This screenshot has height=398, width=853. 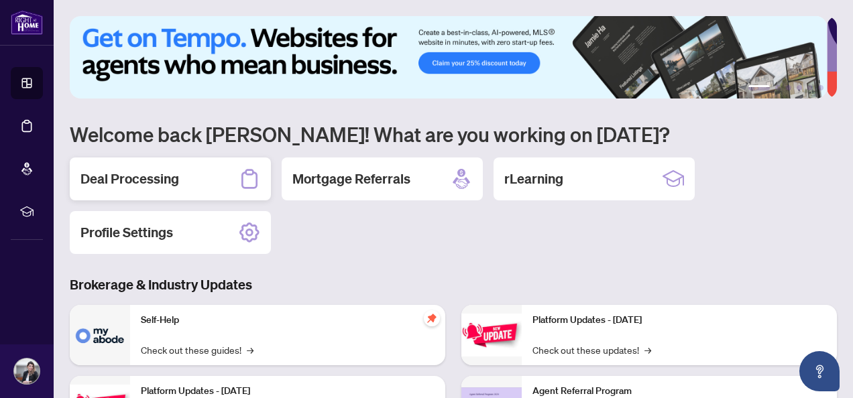 I want to click on h2: rLearning, so click(x=534, y=179).